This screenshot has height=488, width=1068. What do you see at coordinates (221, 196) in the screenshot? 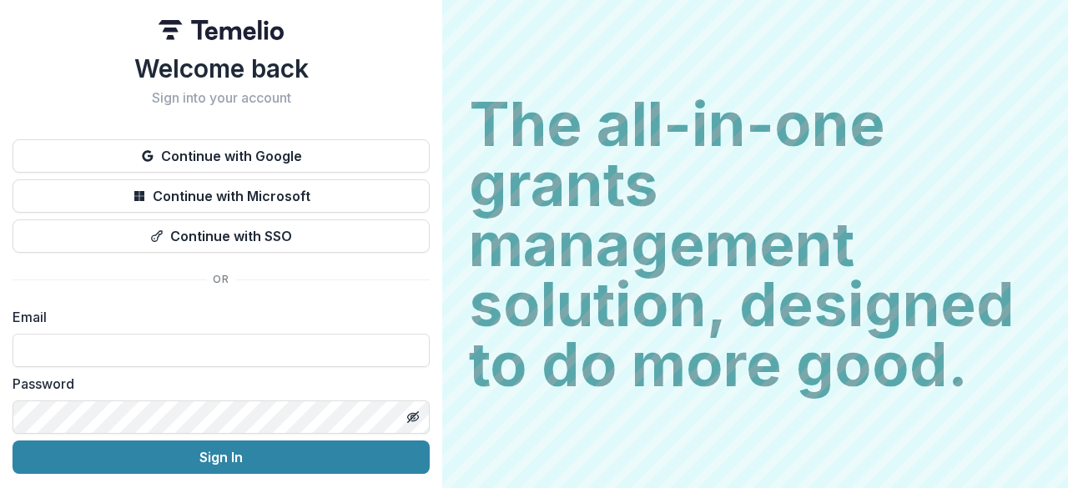
I see `button: Continue with Microsoft` at bounding box center [221, 196].